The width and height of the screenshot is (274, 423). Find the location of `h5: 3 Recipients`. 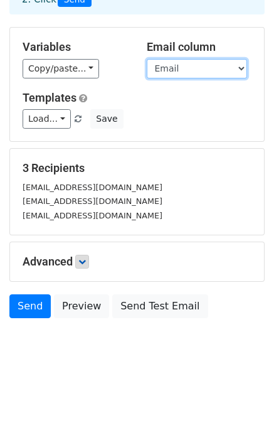

h5: 3 Recipients is located at coordinates (137, 168).